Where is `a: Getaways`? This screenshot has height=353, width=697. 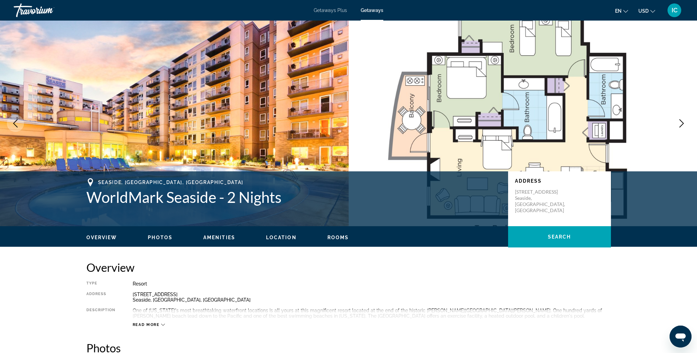 a: Getaways is located at coordinates (372, 10).